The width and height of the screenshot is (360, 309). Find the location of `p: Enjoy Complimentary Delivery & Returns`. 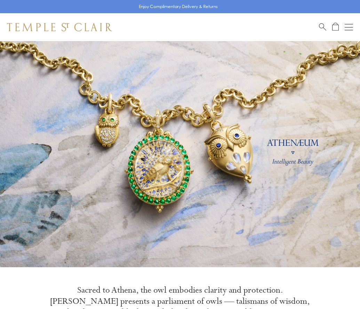

p: Enjoy Complimentary Delivery & Returns is located at coordinates (178, 7).